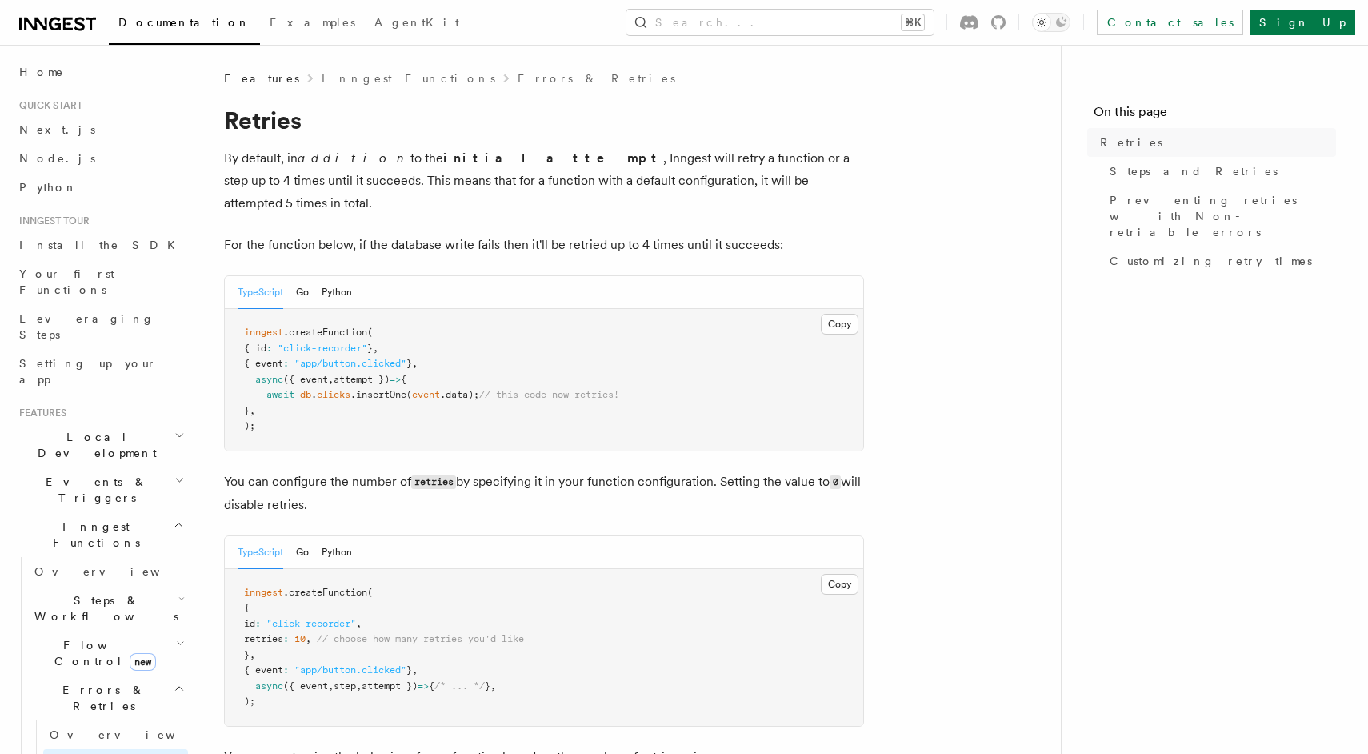 This screenshot has width=1368, height=754. I want to click on em: addition, so click(354, 158).